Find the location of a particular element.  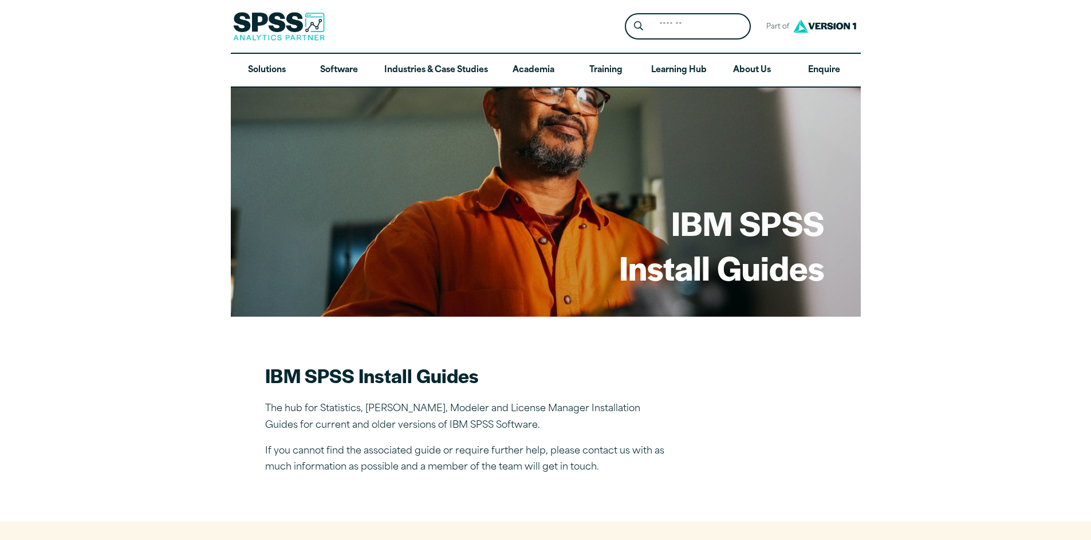

a: Training is located at coordinates (605, 70).